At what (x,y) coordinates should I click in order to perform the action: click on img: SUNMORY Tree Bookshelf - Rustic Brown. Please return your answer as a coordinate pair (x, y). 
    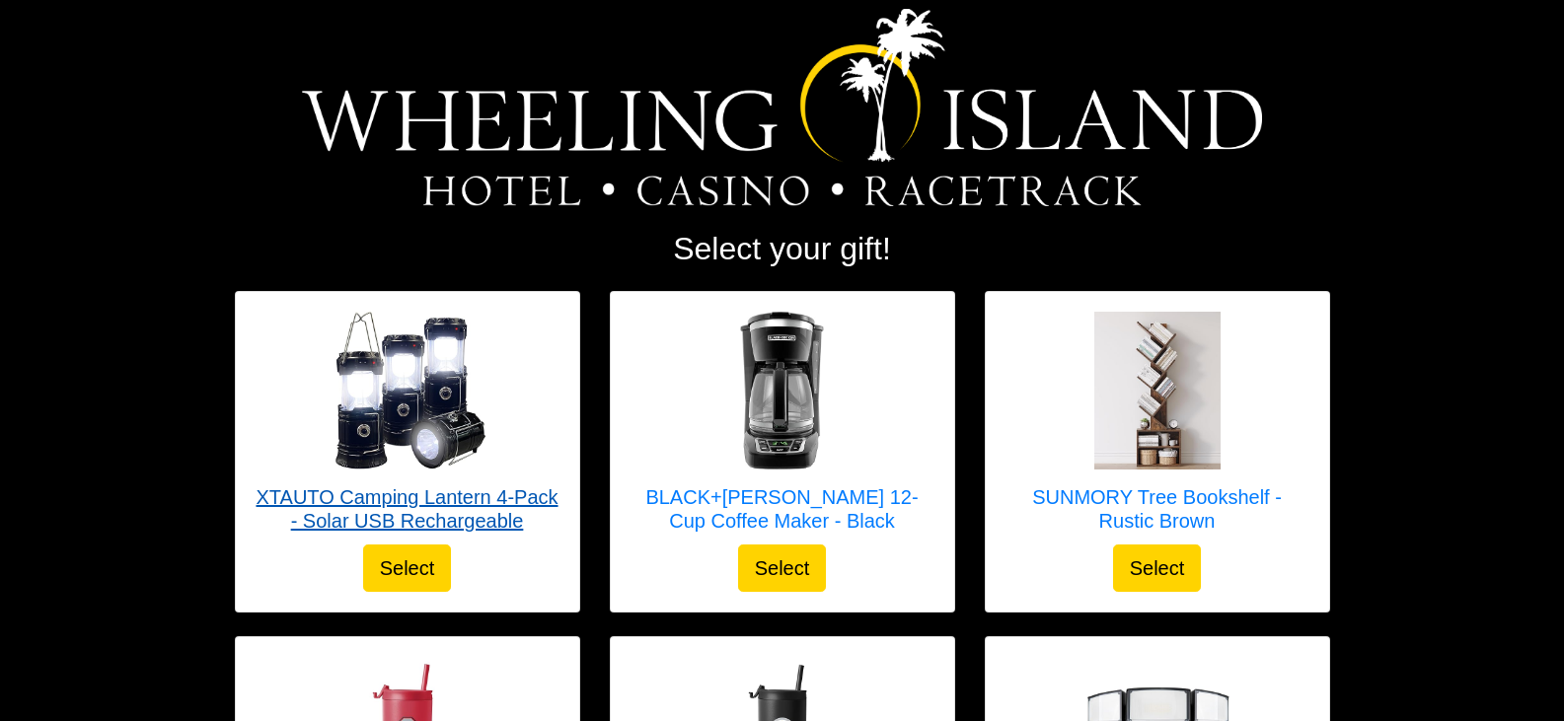
    Looking at the image, I should click on (1157, 391).